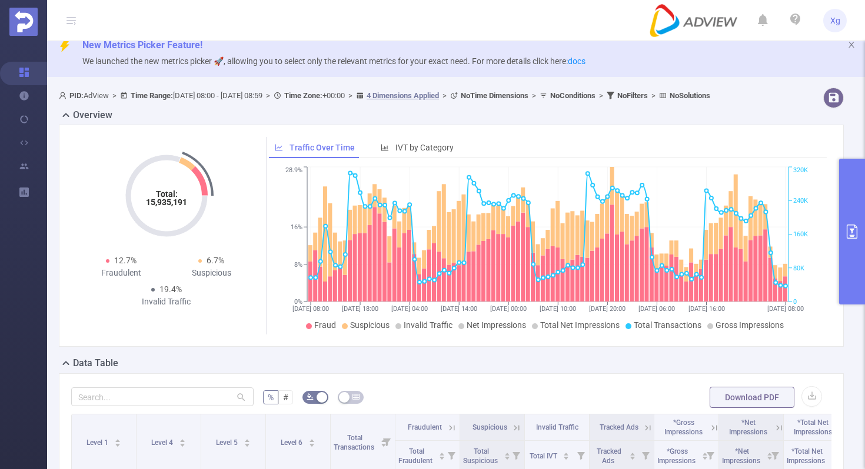 The width and height of the screenshot is (865, 469). What do you see at coordinates (752, 398) in the screenshot?
I see `button: Download PDF` at bounding box center [752, 398].